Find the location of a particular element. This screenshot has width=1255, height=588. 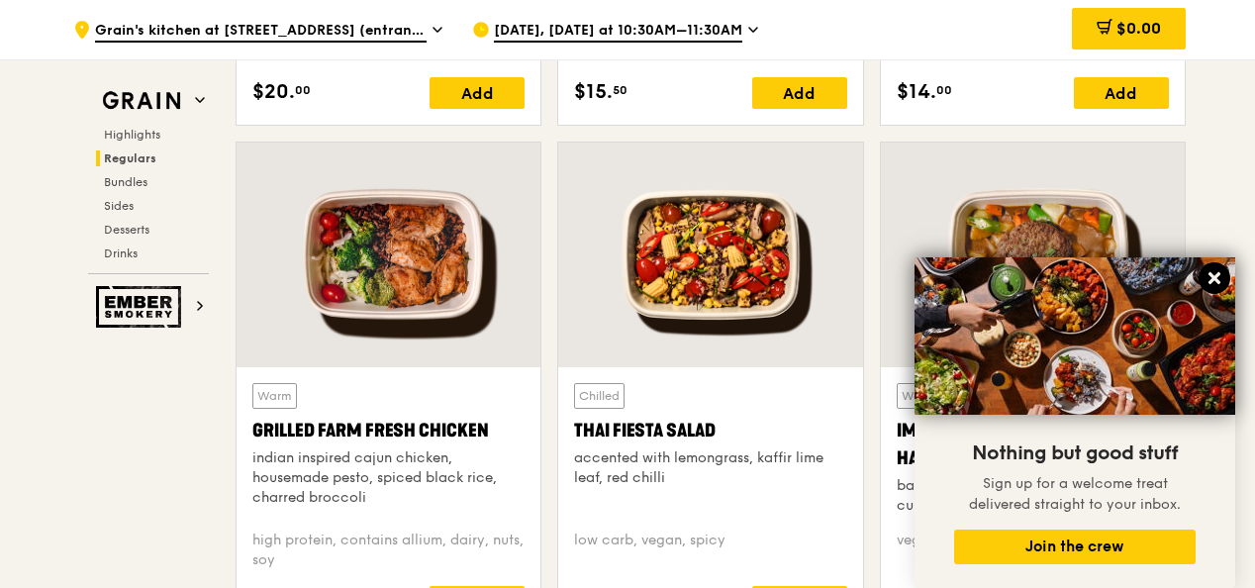

span: Nothing but good stuff is located at coordinates (1075, 453).